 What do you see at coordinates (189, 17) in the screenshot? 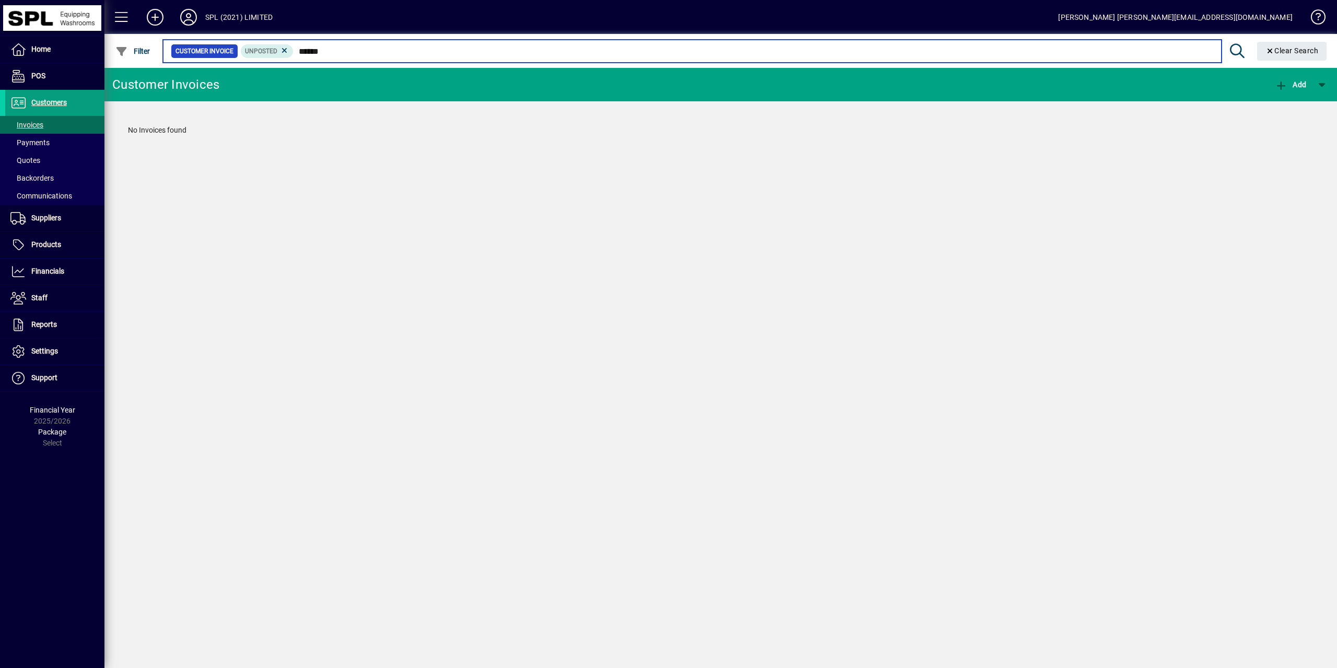
I see `button: Profile` at bounding box center [189, 17].